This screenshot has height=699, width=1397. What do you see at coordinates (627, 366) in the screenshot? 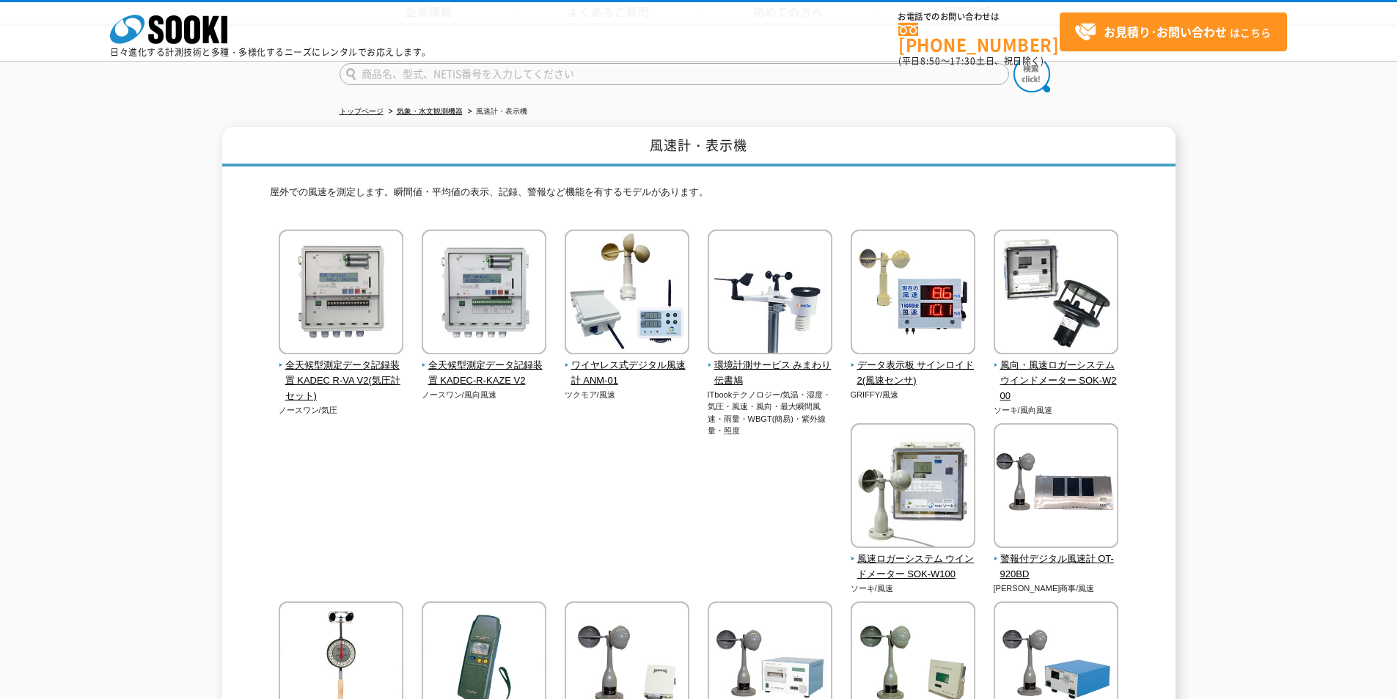
I see `a: ワイヤレス式デジタル風速計 ANM-01` at bounding box center [627, 366].